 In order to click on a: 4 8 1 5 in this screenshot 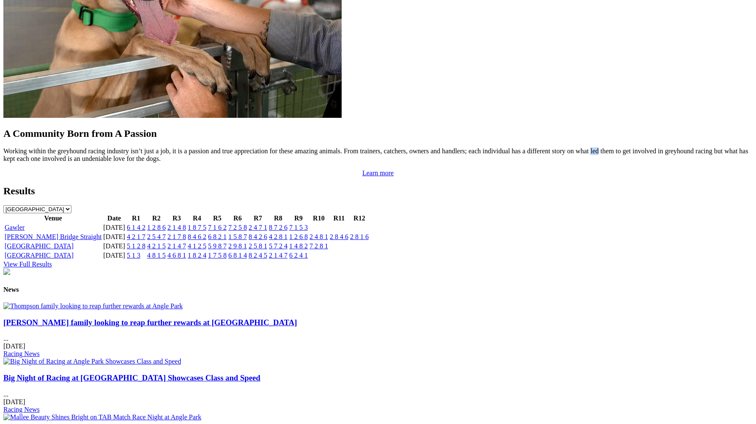, I will do `click(156, 255)`.